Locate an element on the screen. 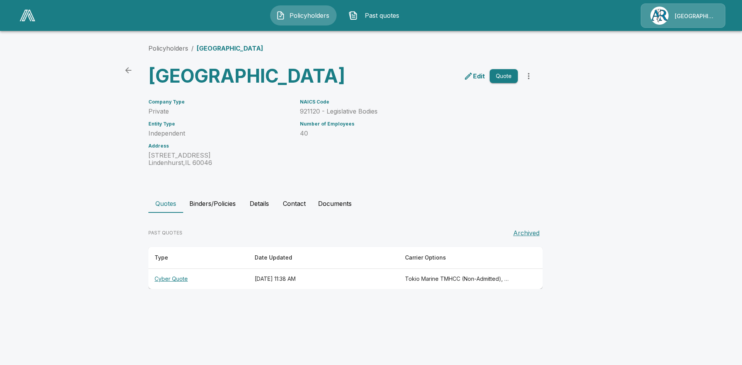  div: policyholder tabs is located at coordinates (371, 204).